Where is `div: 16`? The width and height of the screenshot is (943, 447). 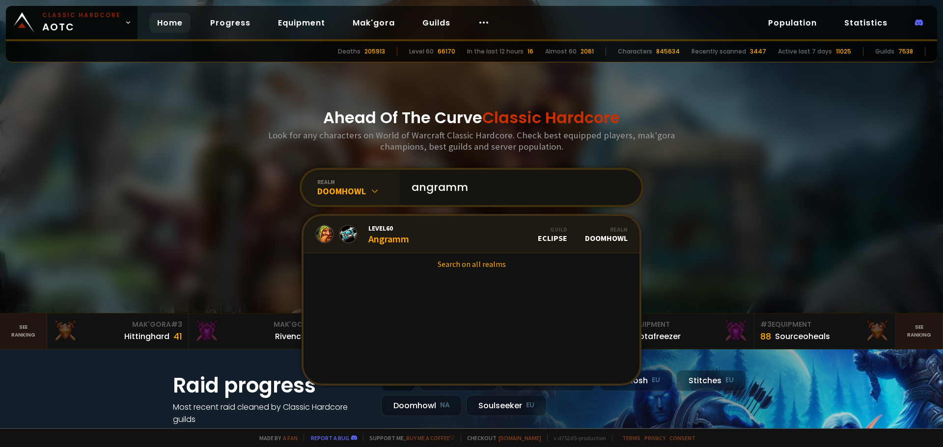
div: 16 is located at coordinates (530, 52).